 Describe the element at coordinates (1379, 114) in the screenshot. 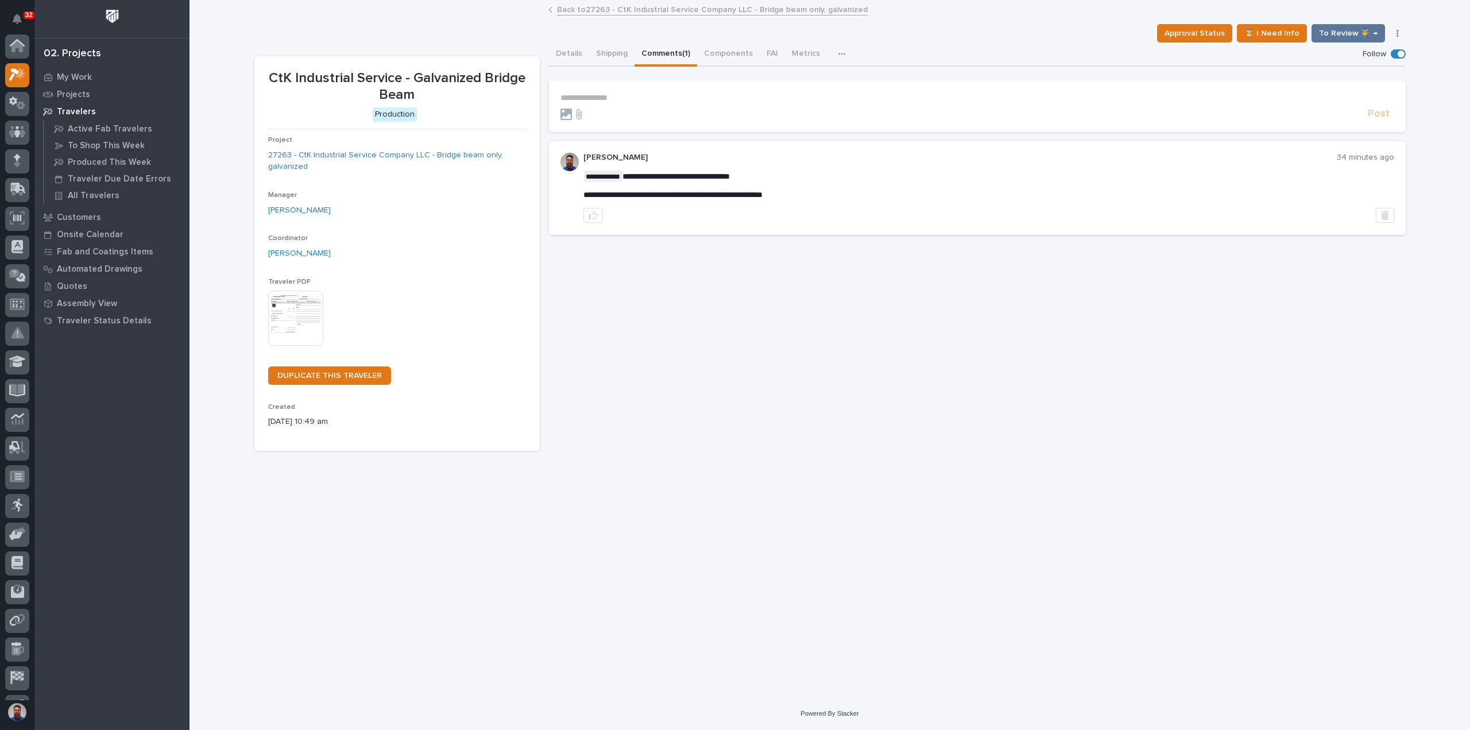

I see `button: Post` at that location.